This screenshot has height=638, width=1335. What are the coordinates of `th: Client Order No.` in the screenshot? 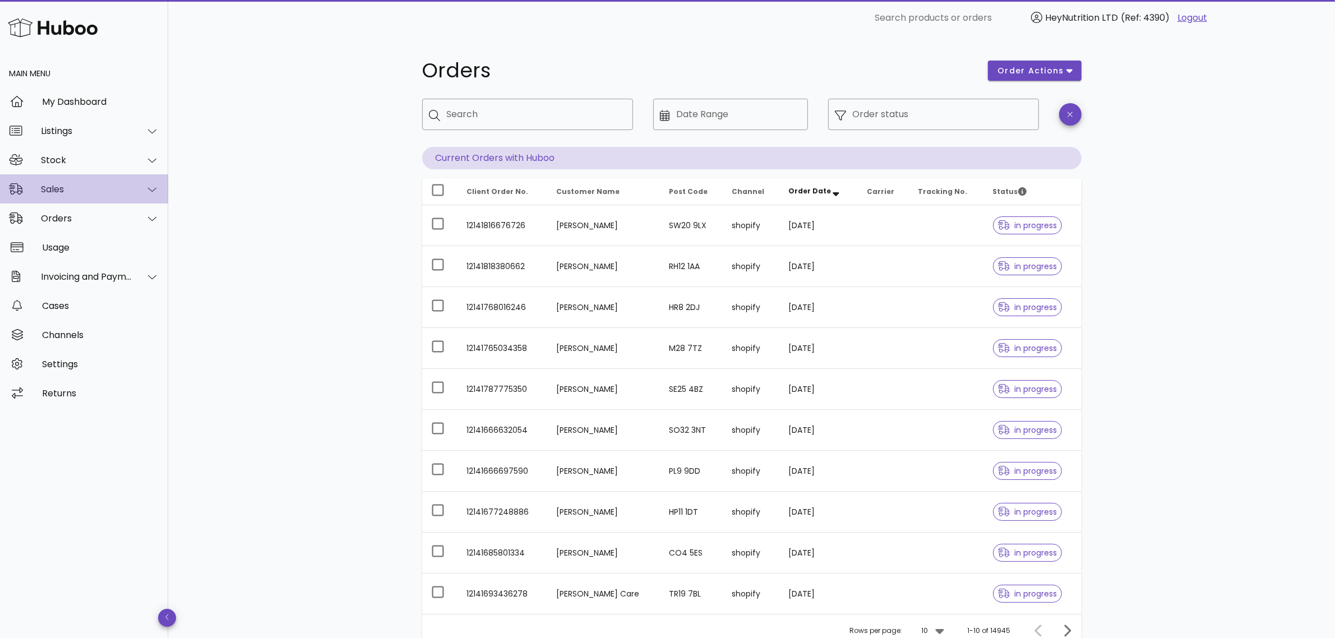 It's located at (503, 192).